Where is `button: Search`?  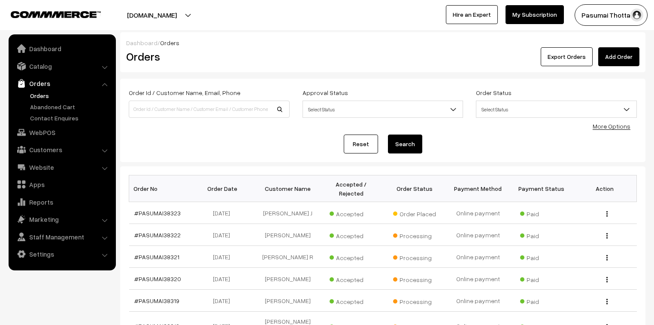 button: Search is located at coordinates (405, 144).